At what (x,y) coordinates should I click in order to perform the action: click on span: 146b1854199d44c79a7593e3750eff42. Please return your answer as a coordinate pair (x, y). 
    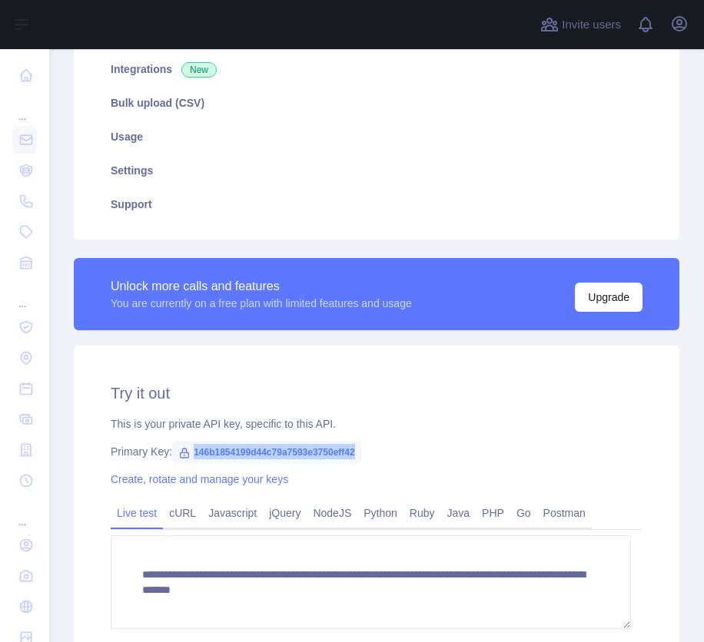
    Looking at the image, I should click on (267, 452).